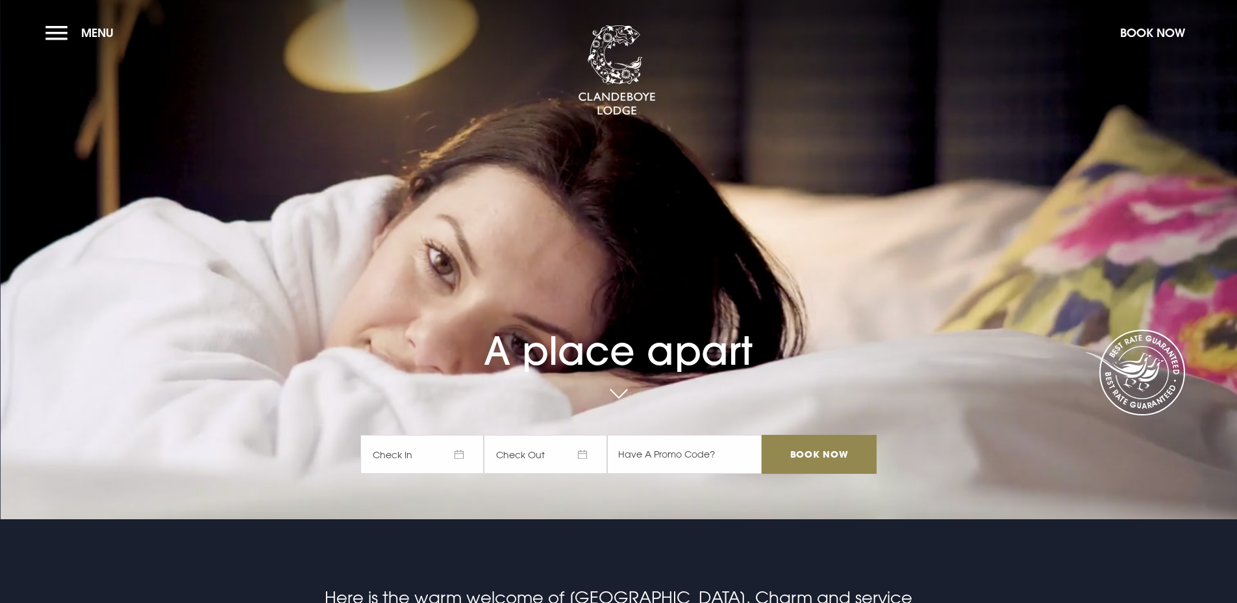  What do you see at coordinates (618, 332) in the screenshot?
I see `h1: A place apart` at bounding box center [618, 332].